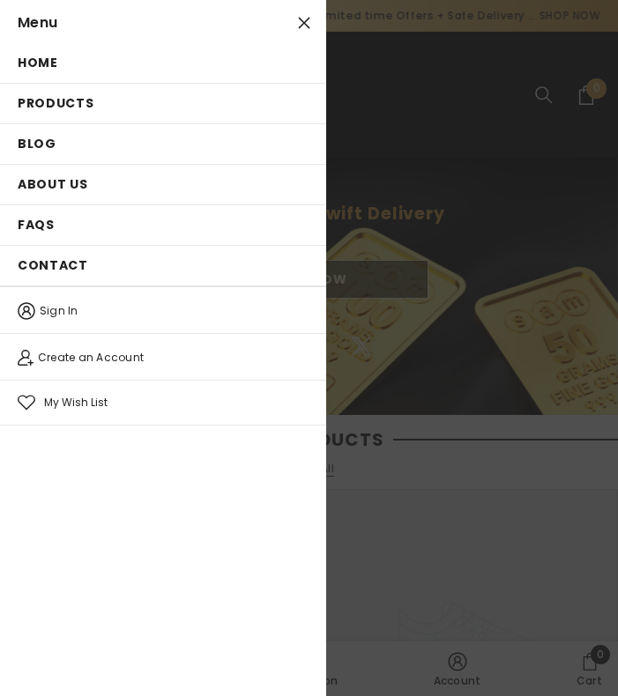 Image resolution: width=618 pixels, height=696 pixels. Describe the element at coordinates (56, 103) in the screenshot. I see `span: Products` at that location.